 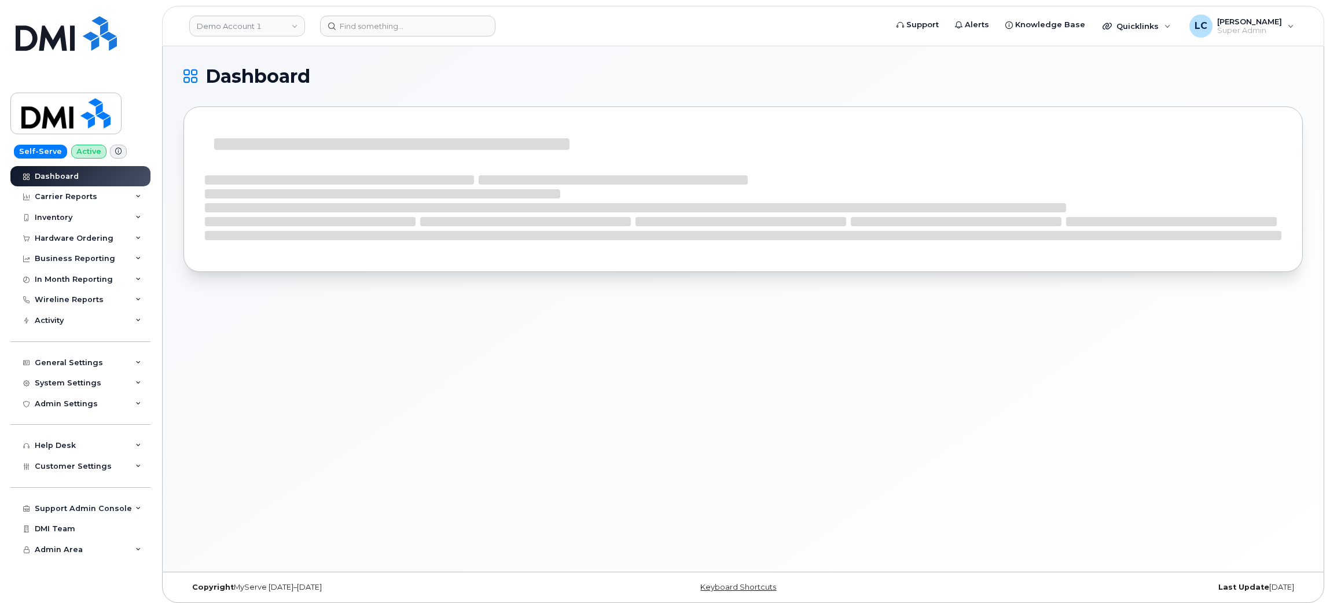 What do you see at coordinates (258, 76) in the screenshot?
I see `span: Dashboard` at bounding box center [258, 76].